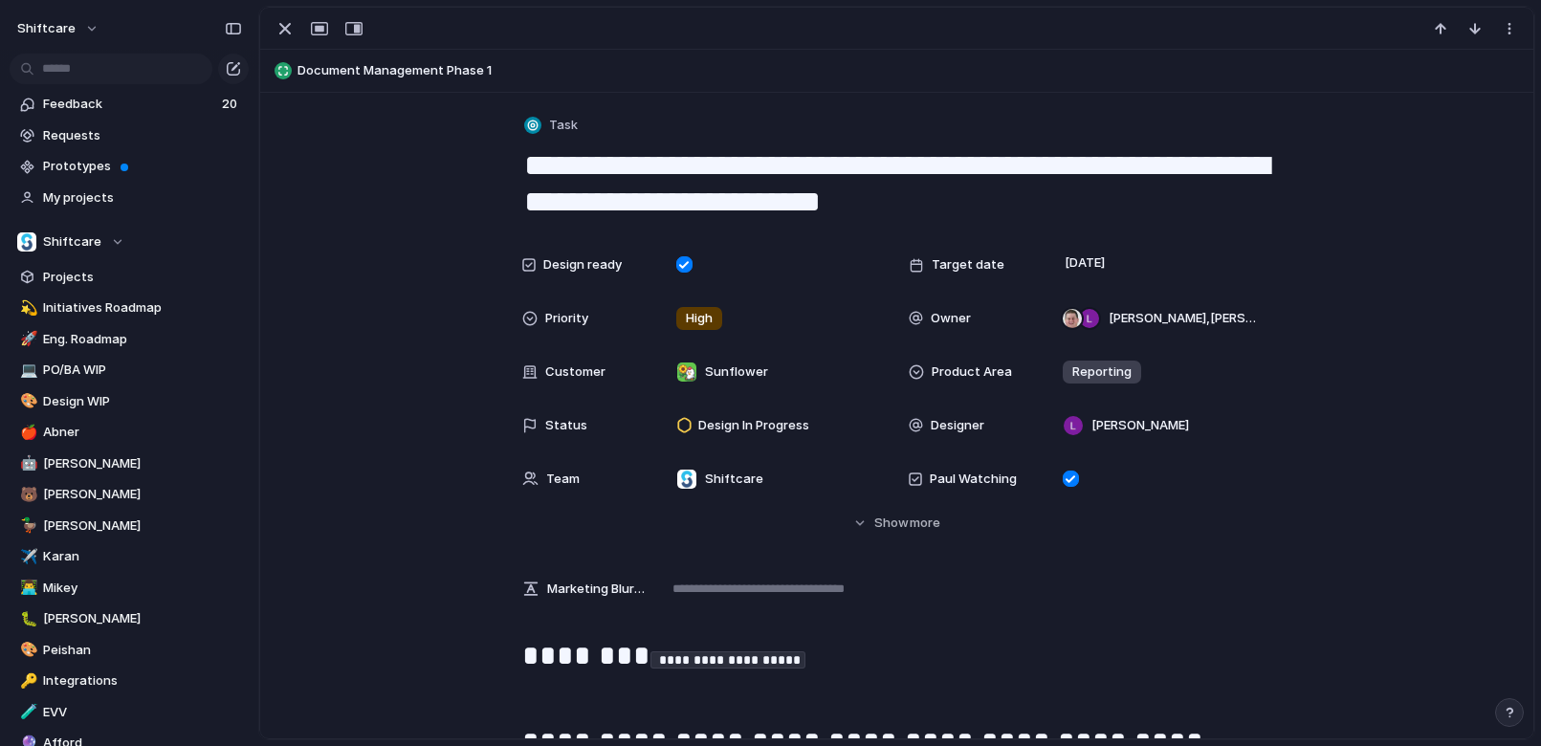 This screenshot has width=1541, height=746. What do you see at coordinates (552, 125) in the screenshot?
I see `button: Task` at bounding box center [552, 125].